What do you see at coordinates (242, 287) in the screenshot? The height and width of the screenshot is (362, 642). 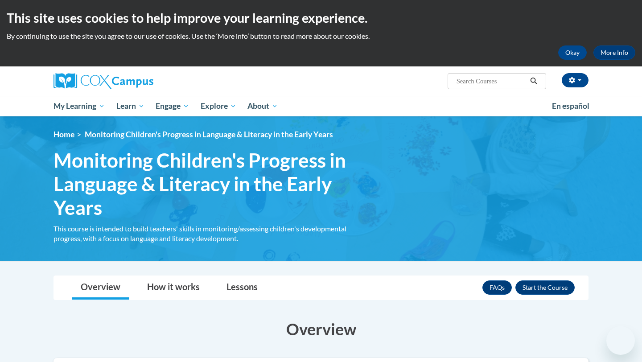 I see `a: Lessons` at bounding box center [242, 287].